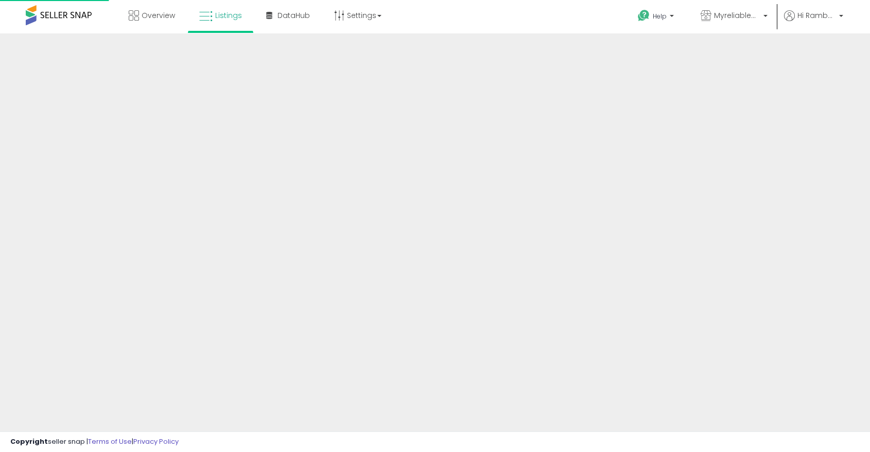 This screenshot has width=870, height=452. What do you see at coordinates (816, 15) in the screenshot?
I see `span: Hi Rambabu` at bounding box center [816, 15].